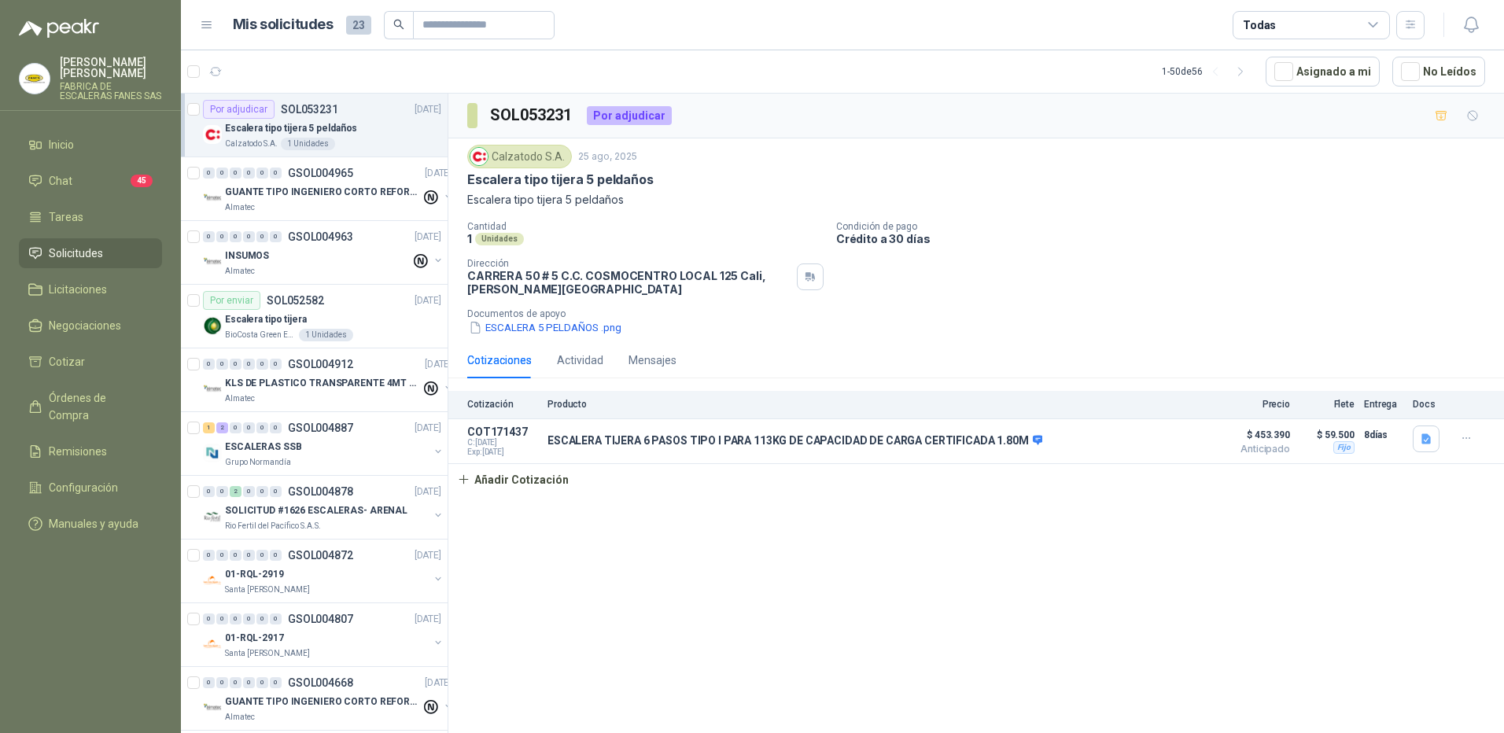 The height and width of the screenshot is (733, 1504). Describe the element at coordinates (322, 383) in the screenshot. I see `p: KLS DE PLASTICO TRANSPARENTE 4MT CAL 4 Y CINTA TRA` at that location.